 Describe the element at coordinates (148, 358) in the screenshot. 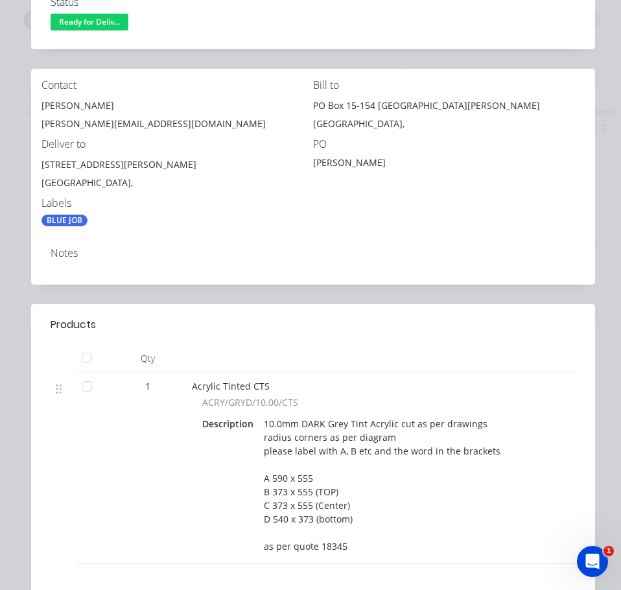

I see `div: Qty` at that location.